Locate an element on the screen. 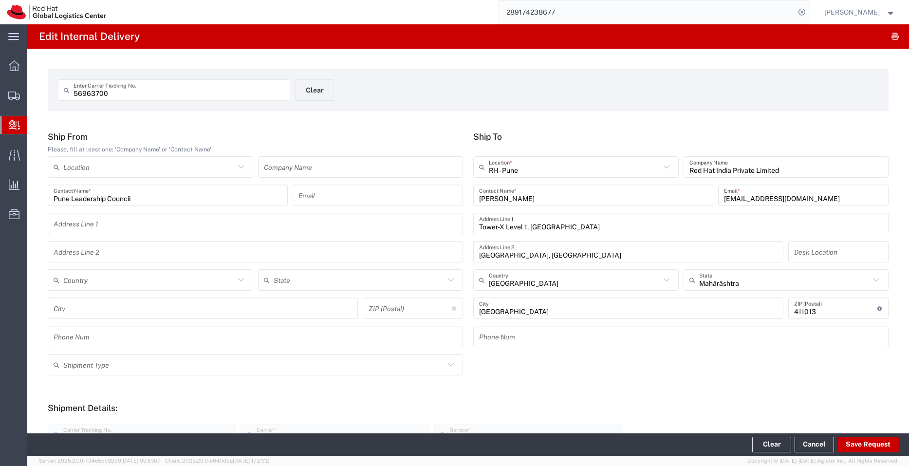 The image size is (909, 466). h5: Shipment Details: is located at coordinates (468, 408).